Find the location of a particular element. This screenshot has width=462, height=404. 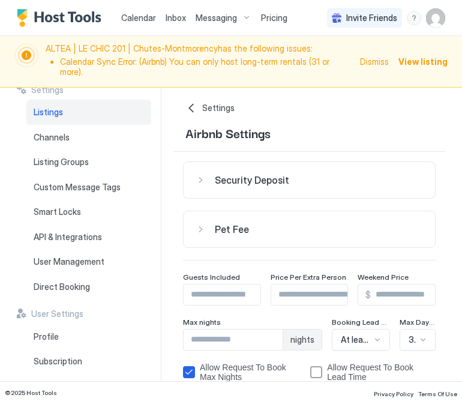

a: Profile is located at coordinates (89, 337).